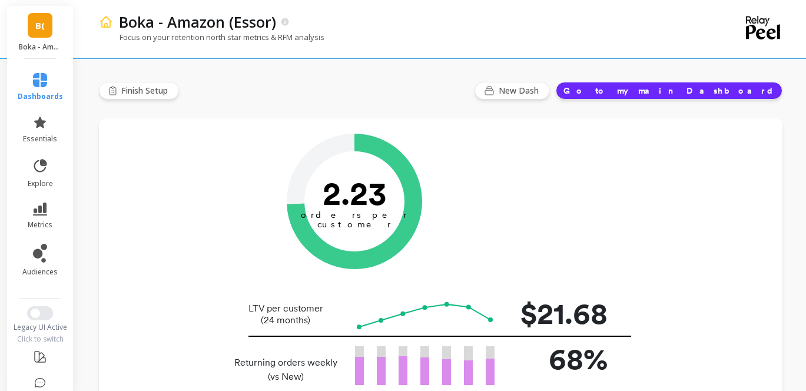  Describe the element at coordinates (40, 339) in the screenshot. I see `div: Click to switch` at that location.